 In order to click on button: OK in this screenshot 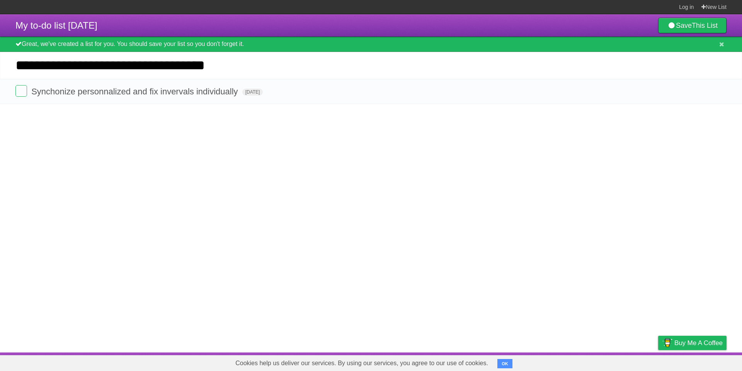, I will do `click(505, 363)`.